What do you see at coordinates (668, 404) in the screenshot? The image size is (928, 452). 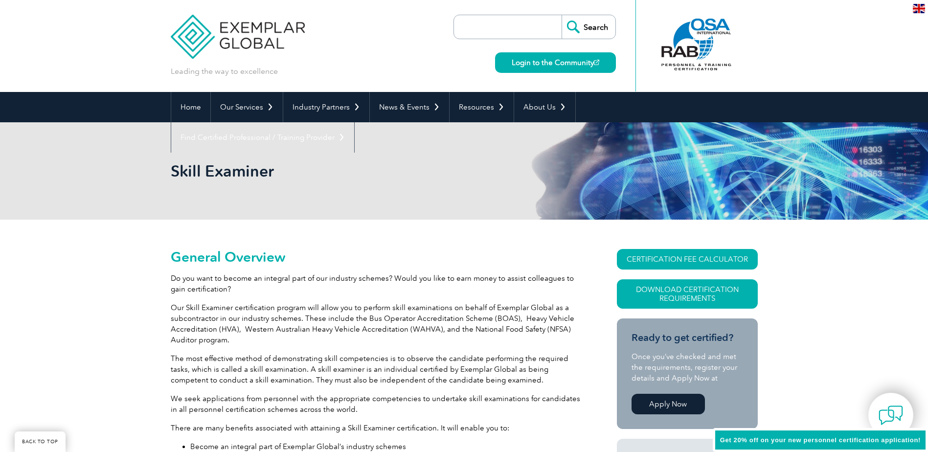 I see `a: Apply Now` at bounding box center [668, 404].